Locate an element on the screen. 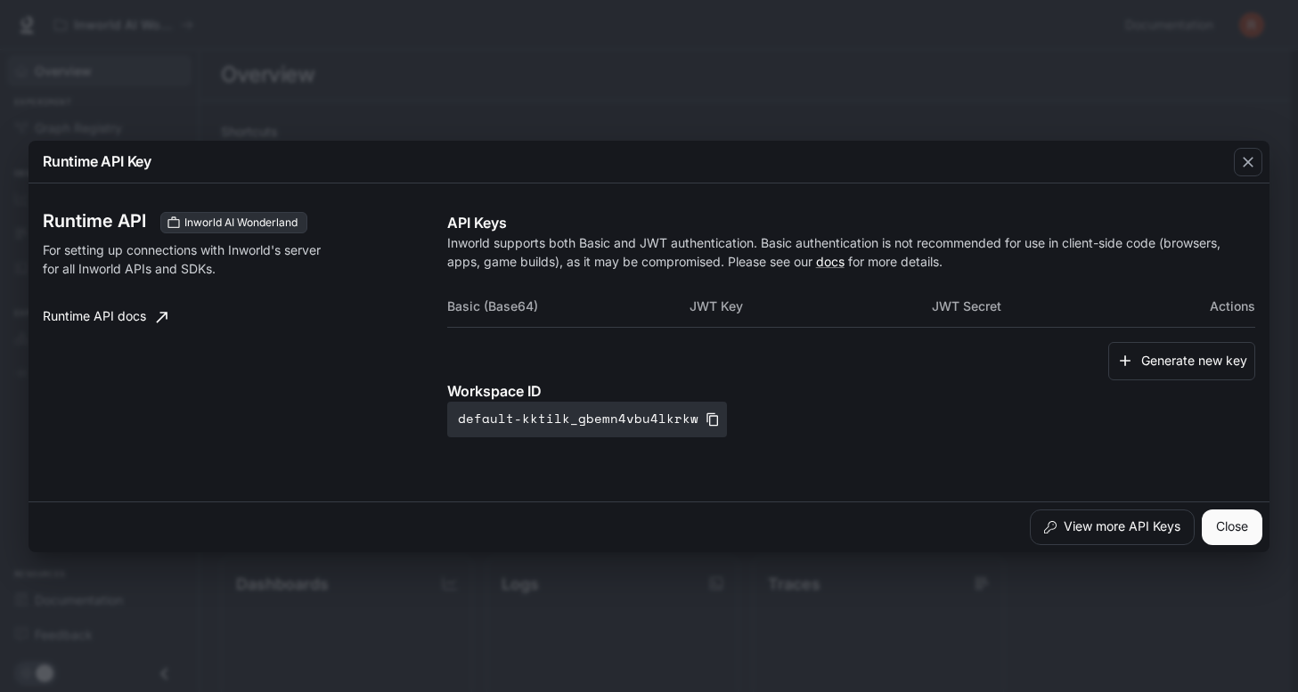 Image resolution: width=1298 pixels, height=692 pixels. a: docs is located at coordinates (830, 261).